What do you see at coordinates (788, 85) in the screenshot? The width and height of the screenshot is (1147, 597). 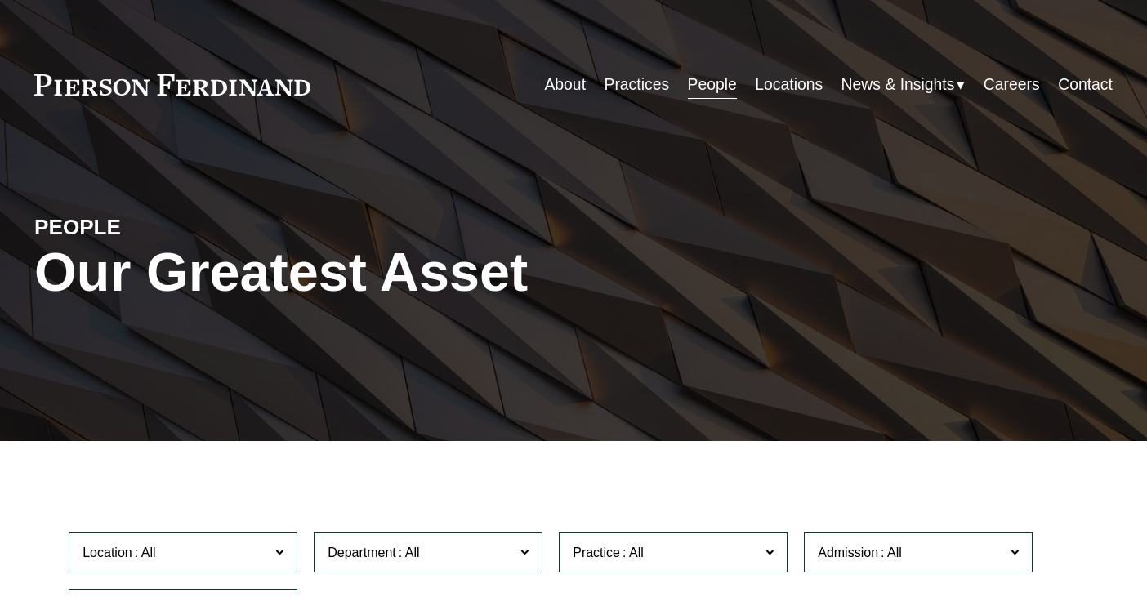 I see `a: Locations` at bounding box center [788, 85].